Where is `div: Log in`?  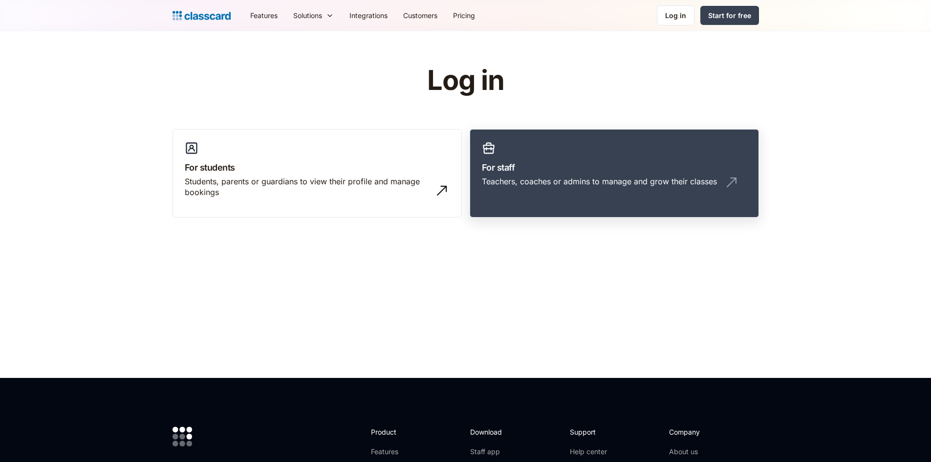
div: Log in is located at coordinates (675, 15).